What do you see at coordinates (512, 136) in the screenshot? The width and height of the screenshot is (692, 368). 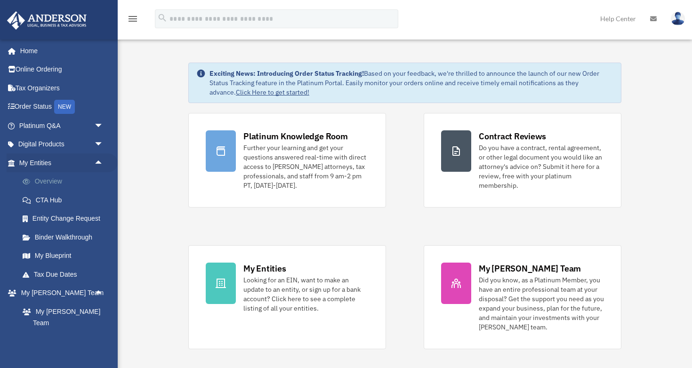 I see `div: Contract Reviews` at bounding box center [512, 136].